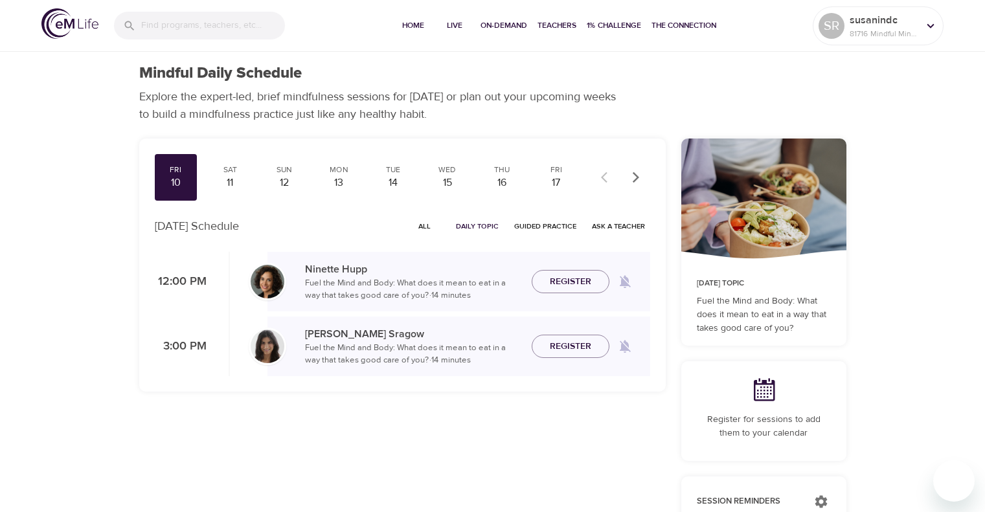 Image resolution: width=985 pixels, height=512 pixels. I want to click on span: On-Demand, so click(504, 25).